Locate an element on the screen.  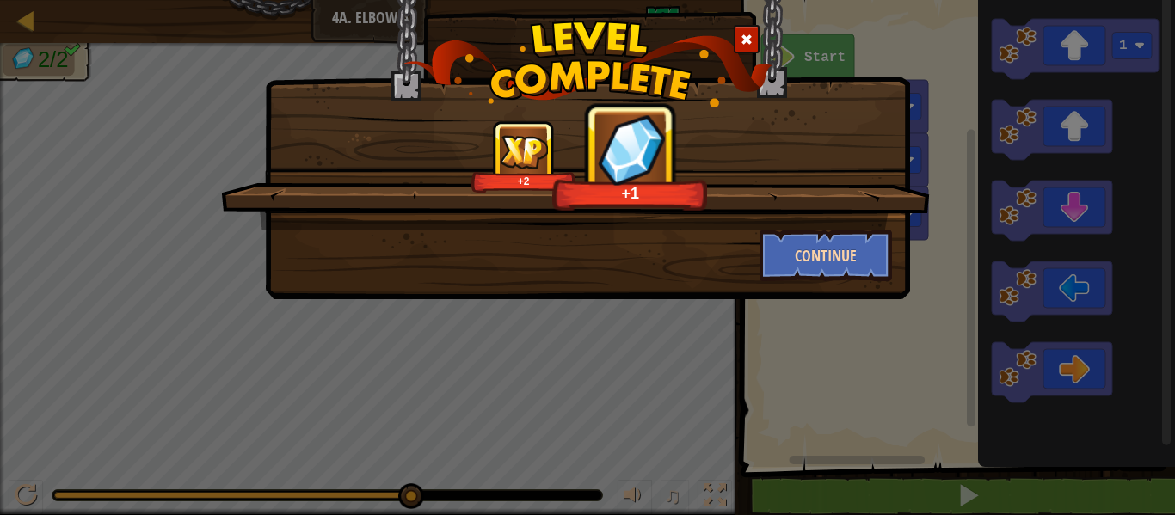
img: level_complete.png is located at coordinates (587, 64).